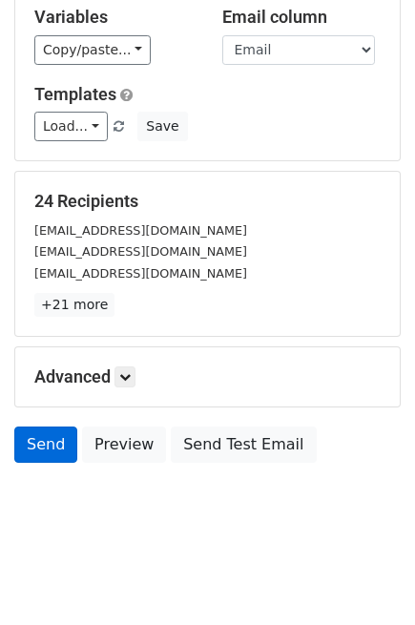  What do you see at coordinates (75, 94) in the screenshot?
I see `a: Templates` at bounding box center [75, 94].